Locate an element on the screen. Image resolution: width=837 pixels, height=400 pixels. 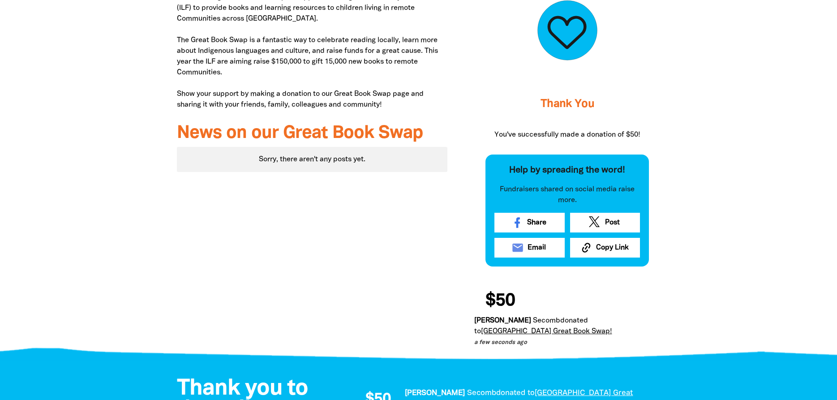
div: Donation stream is located at coordinates (567, 317).